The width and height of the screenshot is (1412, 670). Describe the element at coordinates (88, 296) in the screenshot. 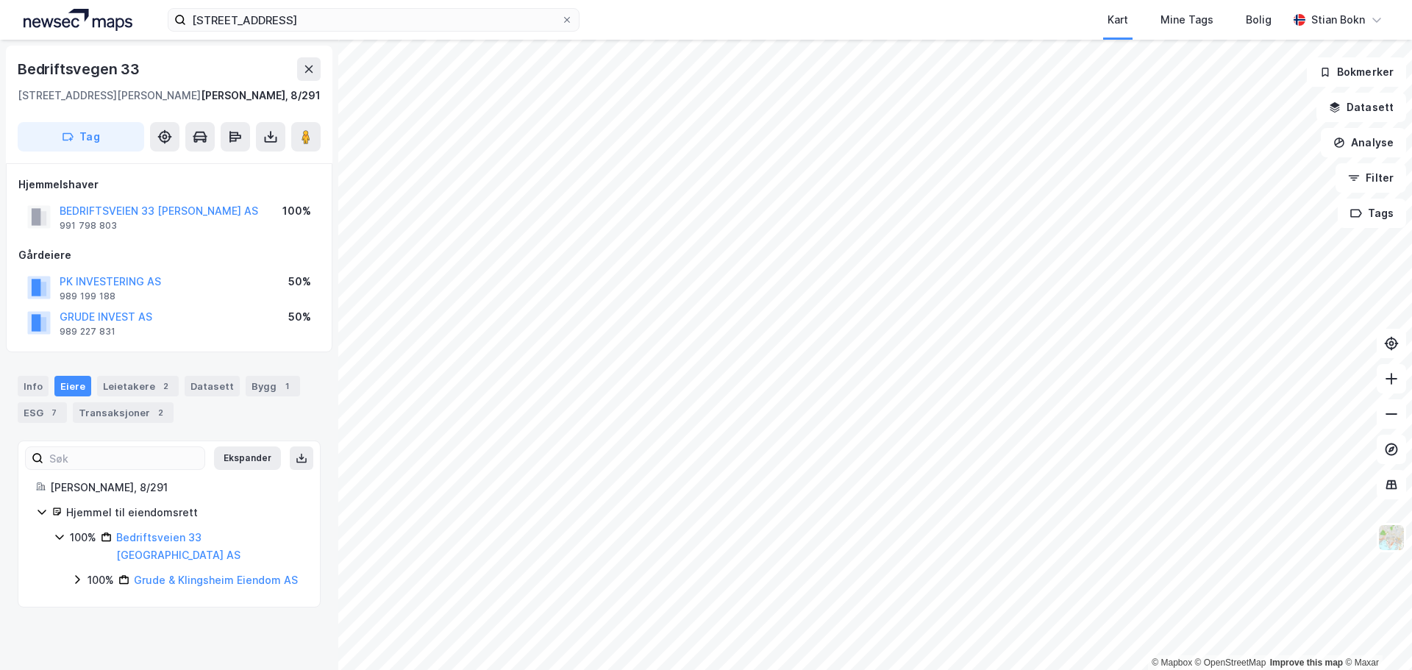

I see `div: 989 199 188` at that location.